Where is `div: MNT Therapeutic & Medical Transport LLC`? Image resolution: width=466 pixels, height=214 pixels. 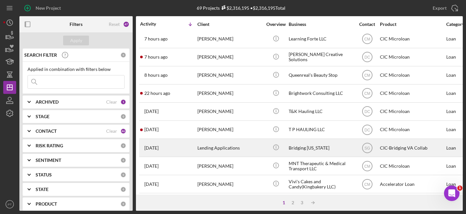
div: MNT Therapeutic & Medical Transport LLC is located at coordinates (321, 166).